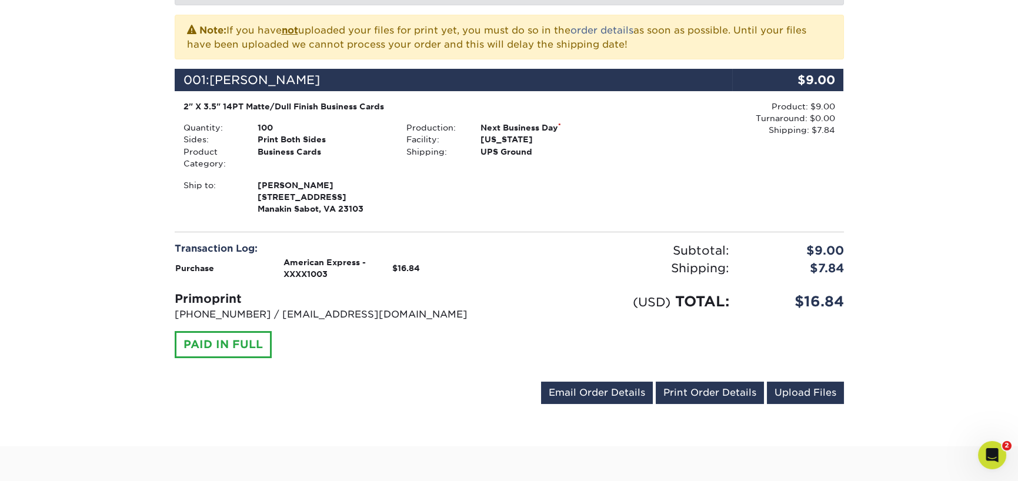 The image size is (1018, 481). What do you see at coordinates (338, 249) in the screenshot?
I see `div: Transaction Log:` at bounding box center [338, 249].